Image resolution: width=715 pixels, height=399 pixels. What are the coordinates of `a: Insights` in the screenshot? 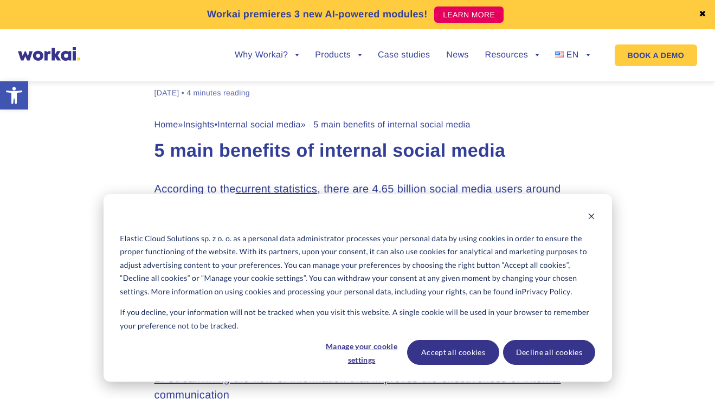 It's located at (199, 125).